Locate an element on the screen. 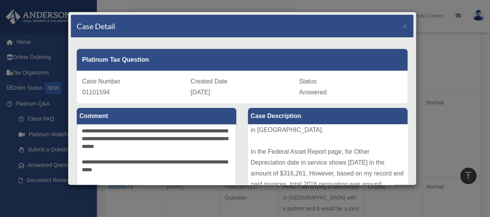 The width and height of the screenshot is (490, 217). span: 01101594 is located at coordinates (96, 92).